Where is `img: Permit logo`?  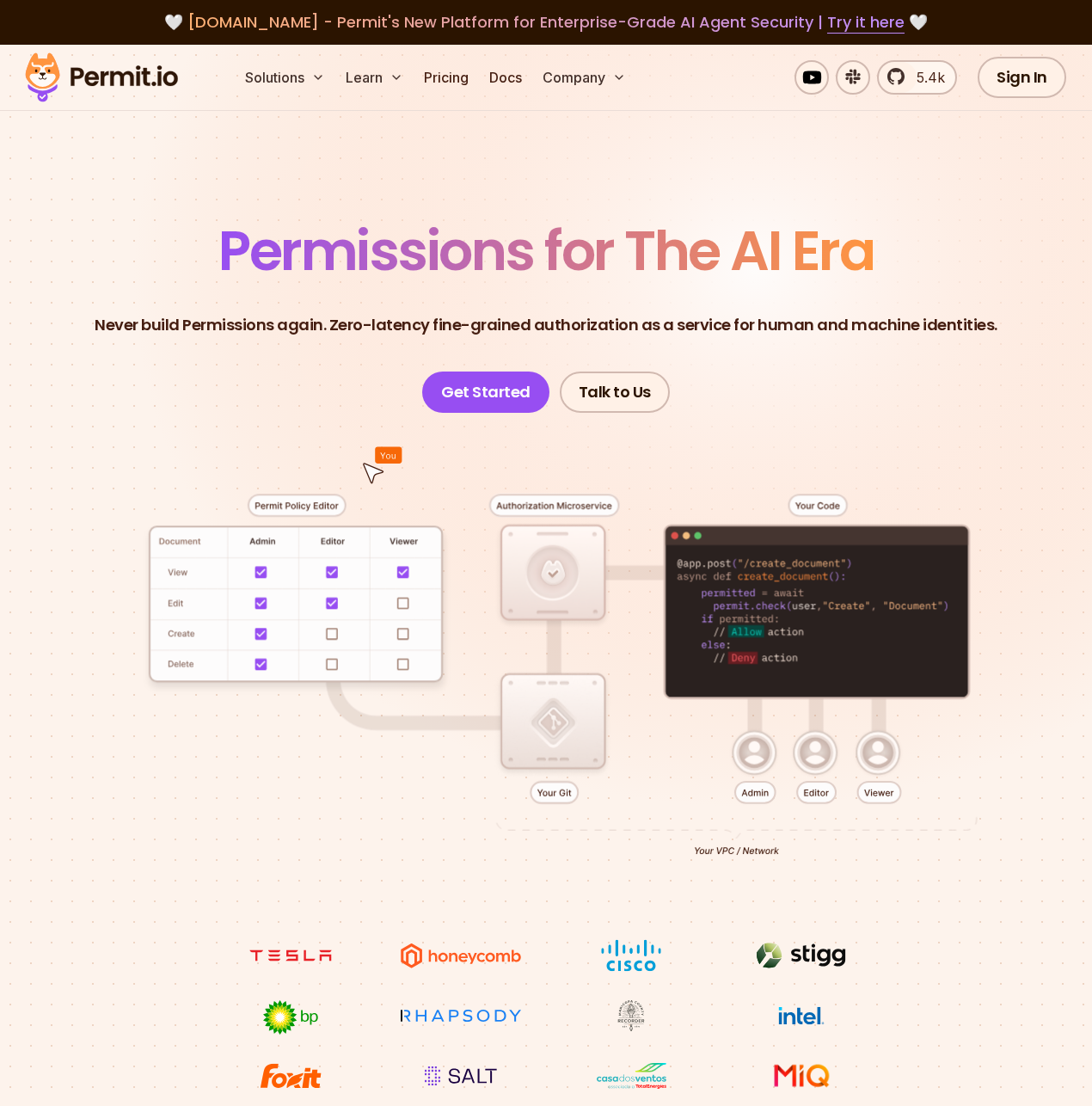 img: Permit logo is located at coordinates (101, 77).